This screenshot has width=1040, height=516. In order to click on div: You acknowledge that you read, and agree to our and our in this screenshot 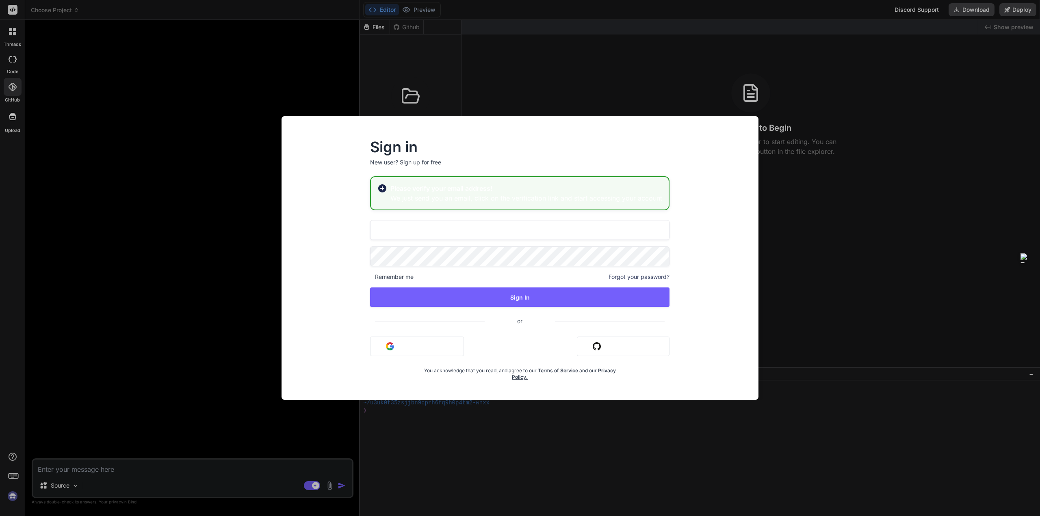, I will do `click(520, 372)`.